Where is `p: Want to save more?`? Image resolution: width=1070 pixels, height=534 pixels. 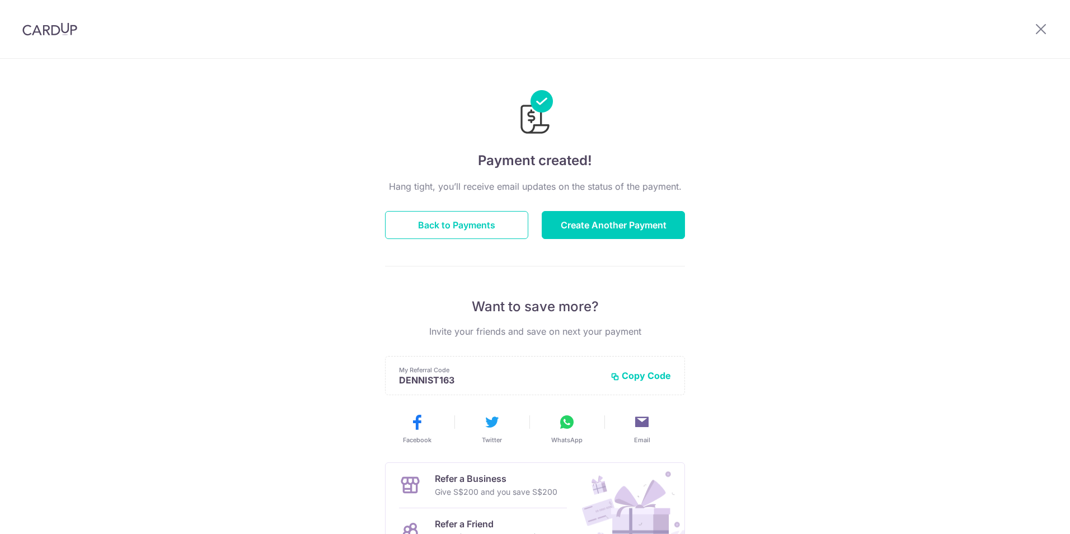 p: Want to save more? is located at coordinates (535, 307).